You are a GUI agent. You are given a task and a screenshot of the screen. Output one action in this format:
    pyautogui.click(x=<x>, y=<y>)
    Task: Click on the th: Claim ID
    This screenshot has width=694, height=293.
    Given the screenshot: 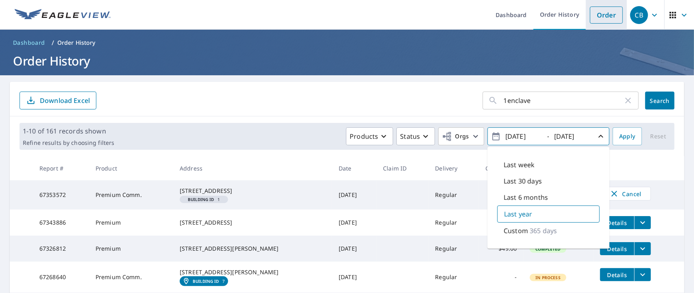 What is the action you would take?
    pyautogui.click(x=402, y=168)
    